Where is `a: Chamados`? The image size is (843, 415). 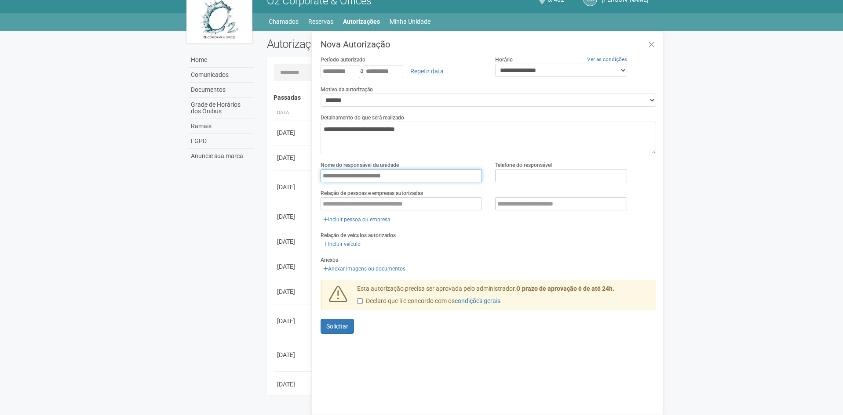 a: Chamados is located at coordinates (284, 22).